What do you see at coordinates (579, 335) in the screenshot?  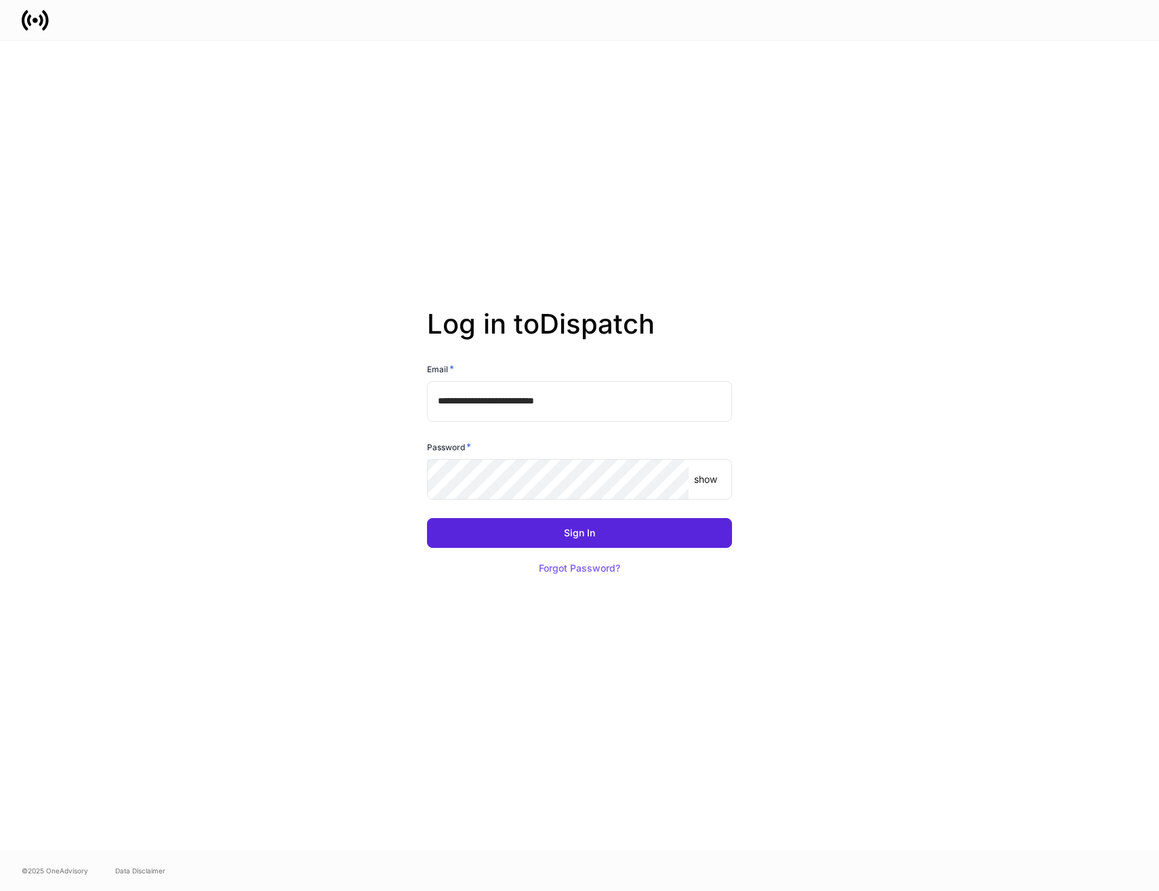 I see `h2: Log in to Dispatch` at bounding box center [579, 335].